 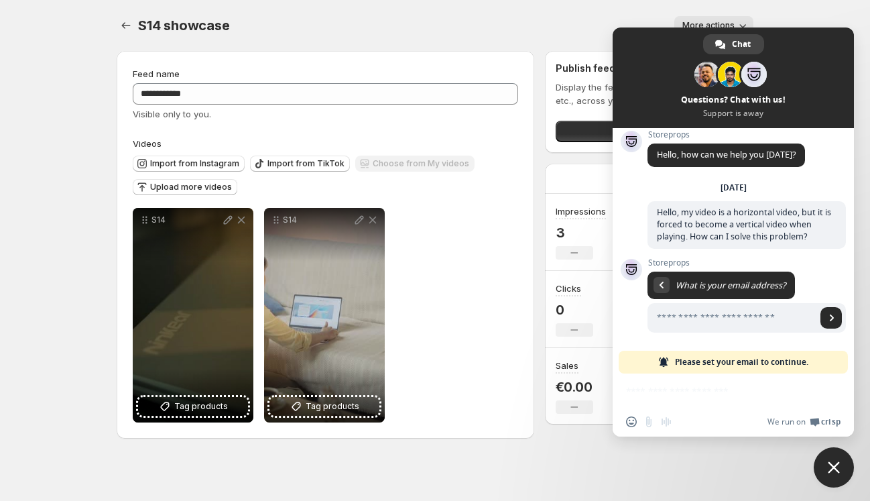 I want to click on button: Upload more videos, so click(x=185, y=187).